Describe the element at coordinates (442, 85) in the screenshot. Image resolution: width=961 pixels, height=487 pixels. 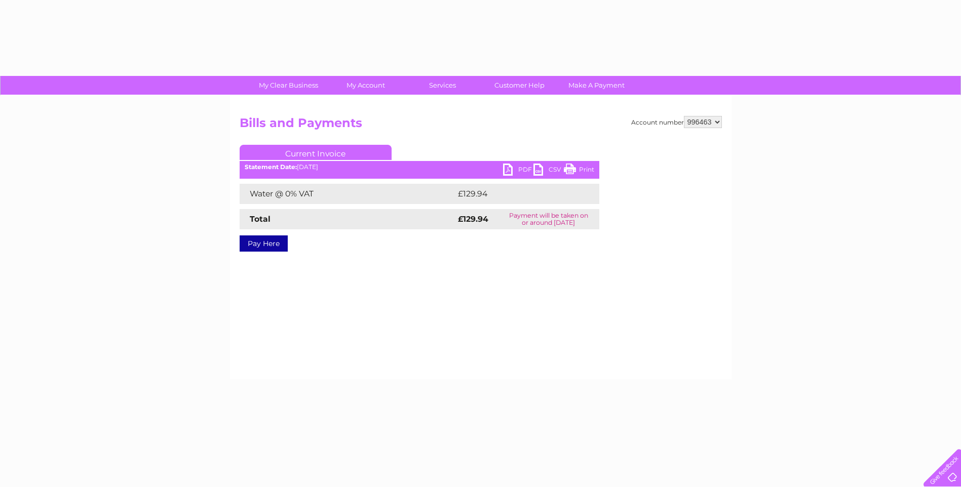
I see `a: Services` at that location.